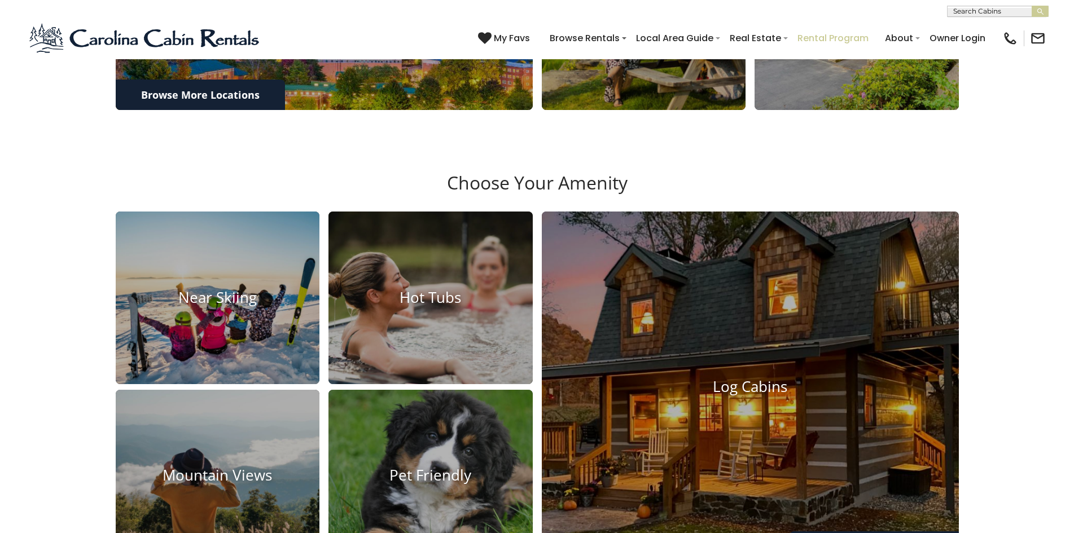  Describe the element at coordinates (1038, 38) in the screenshot. I see `img: mail-regular-black.png` at that location.